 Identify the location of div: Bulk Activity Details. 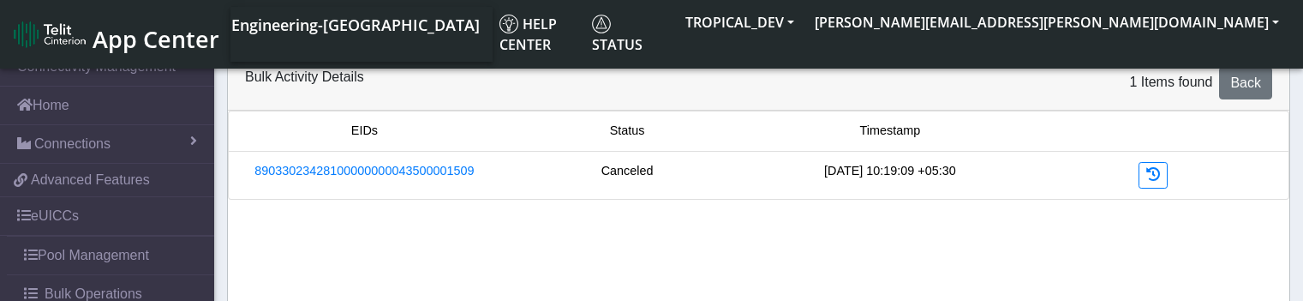
(627, 83).